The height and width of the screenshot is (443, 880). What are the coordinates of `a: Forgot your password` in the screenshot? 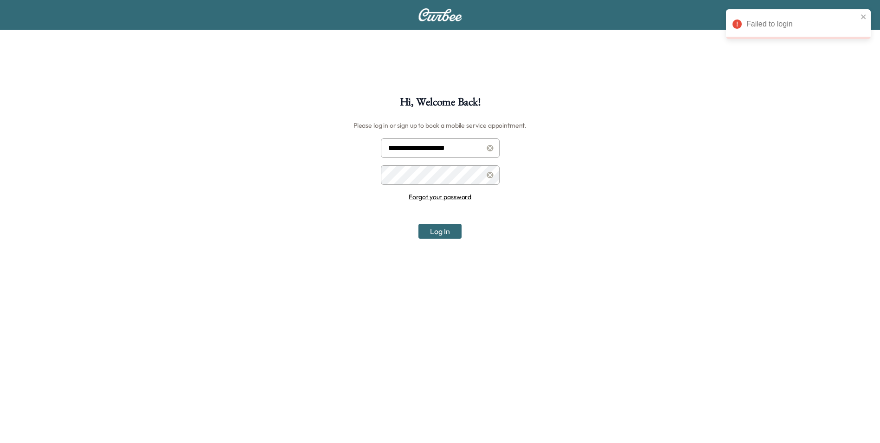 It's located at (440, 197).